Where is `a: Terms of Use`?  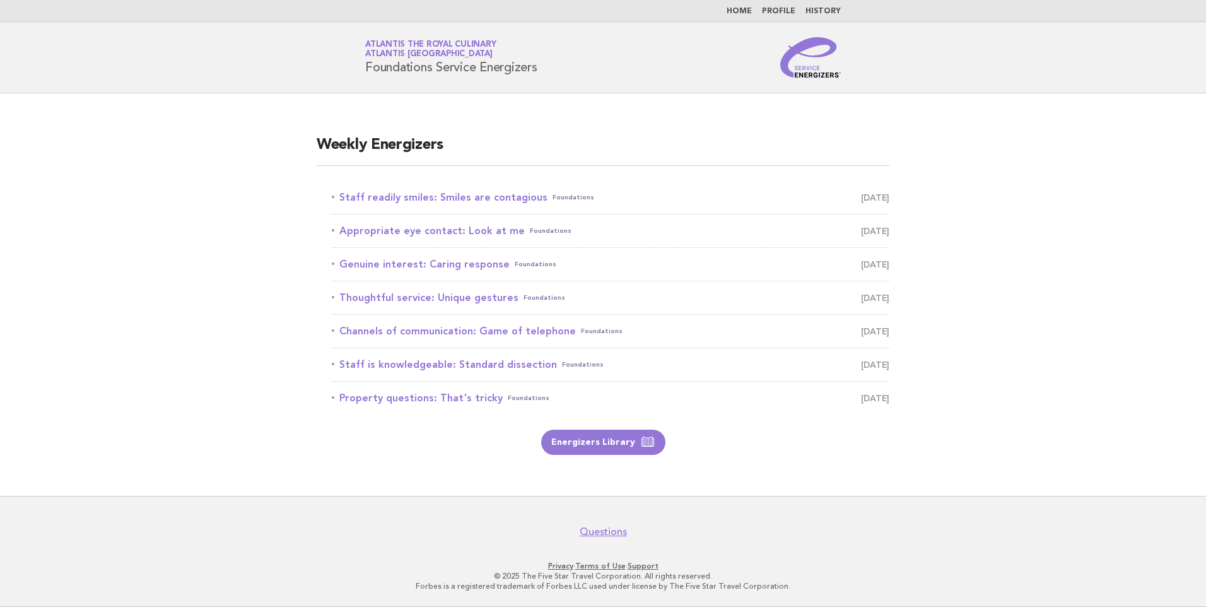
a: Terms of Use is located at coordinates (601, 566).